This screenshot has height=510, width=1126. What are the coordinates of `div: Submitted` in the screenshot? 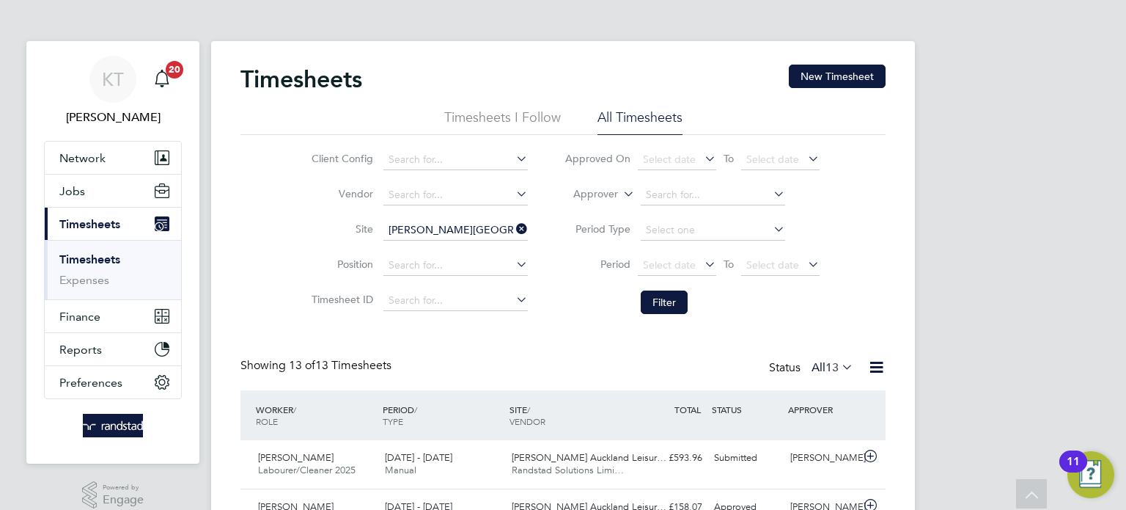 It's located at (746, 458).